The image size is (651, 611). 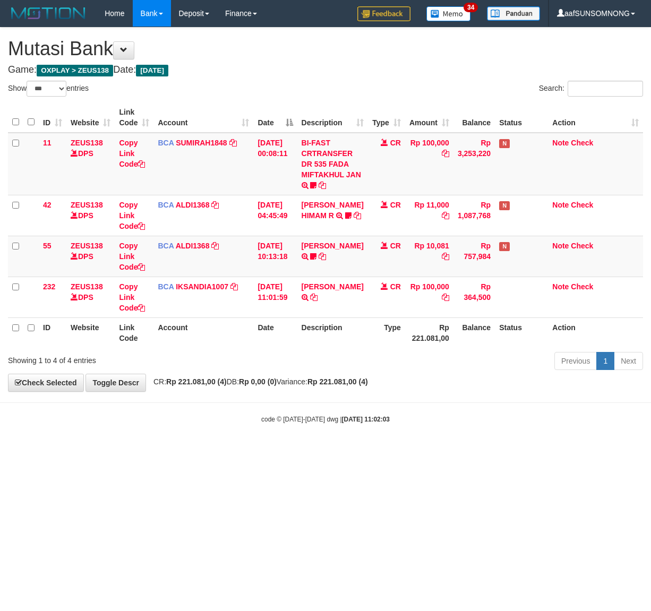 What do you see at coordinates (429, 215) in the screenshot?
I see `td: Rp 11,000` at bounding box center [429, 215].